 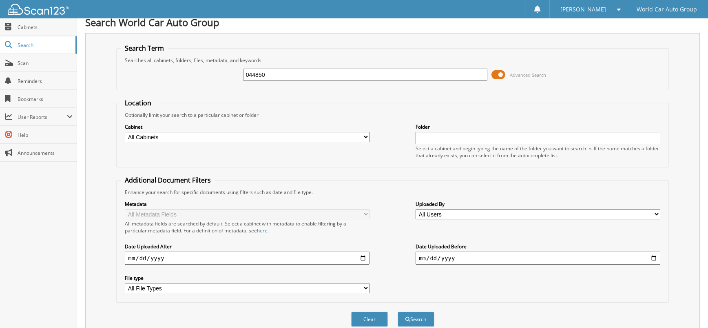 I want to click on div: Chat Widget, so click(x=688, y=308).